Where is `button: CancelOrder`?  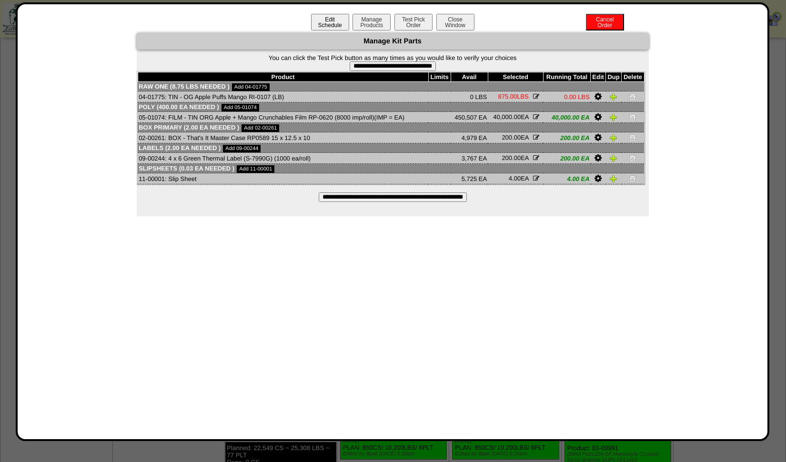
button: CancelOrder is located at coordinates (605, 22).